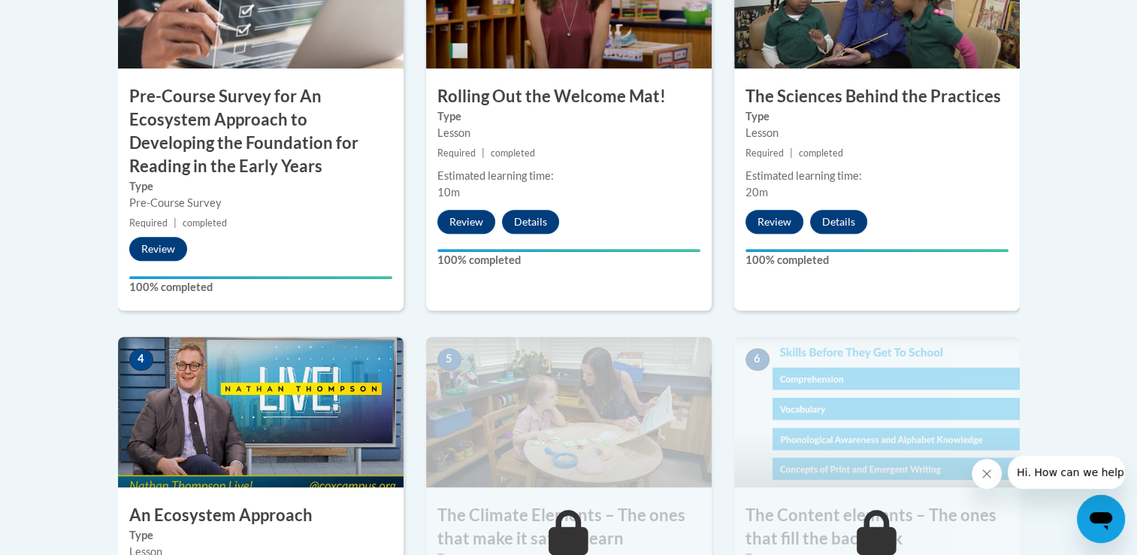 The width and height of the screenshot is (1137, 555). I want to click on span: 4, so click(141, 359).